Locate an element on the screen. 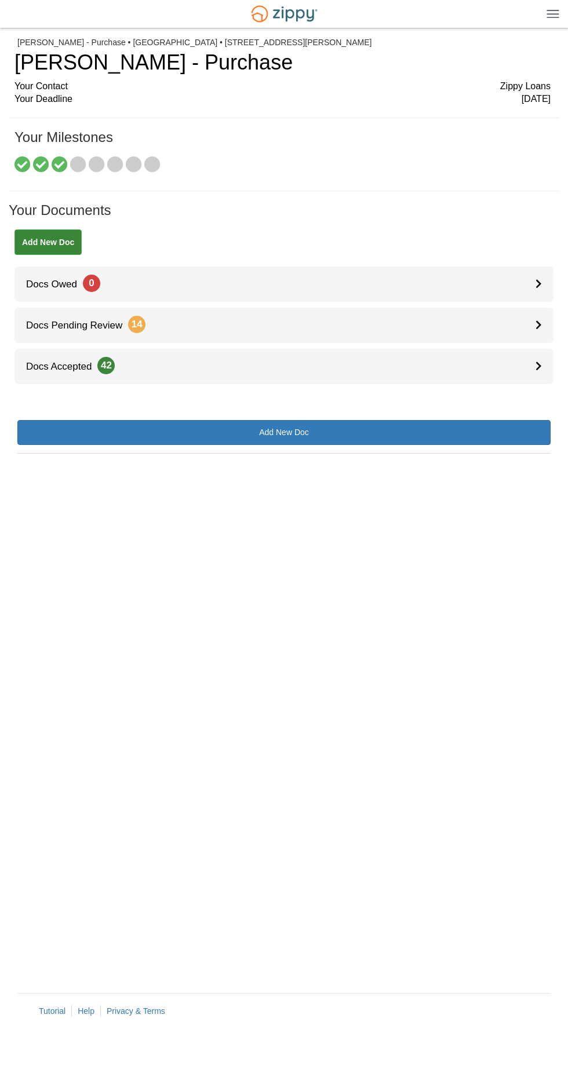 The height and width of the screenshot is (1073, 568). a: Docs Owed0 is located at coordinates (284, 284).